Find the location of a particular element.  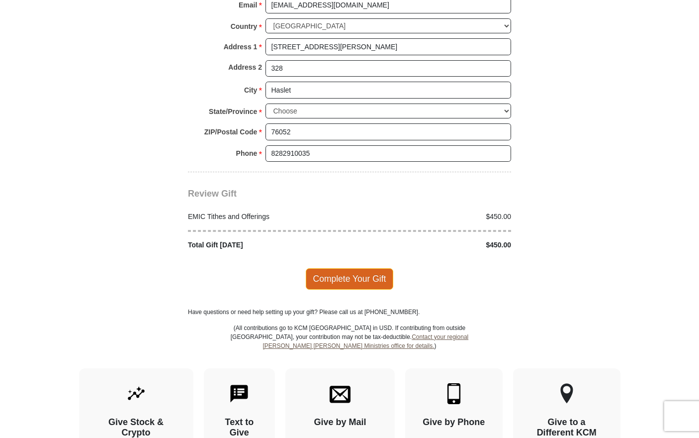

strong: City is located at coordinates (251, 90).